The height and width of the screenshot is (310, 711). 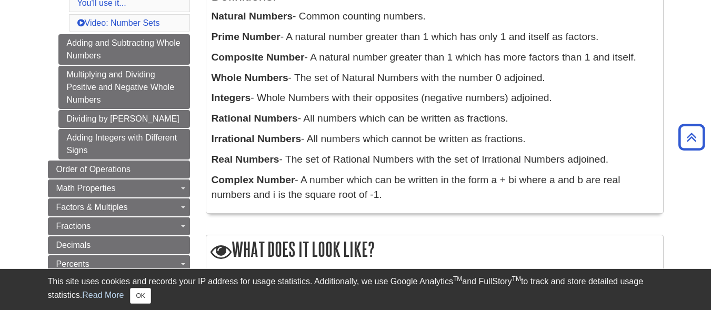 What do you see at coordinates (124, 144) in the screenshot?
I see `a: Adding Integers with Different Signs` at bounding box center [124, 144].